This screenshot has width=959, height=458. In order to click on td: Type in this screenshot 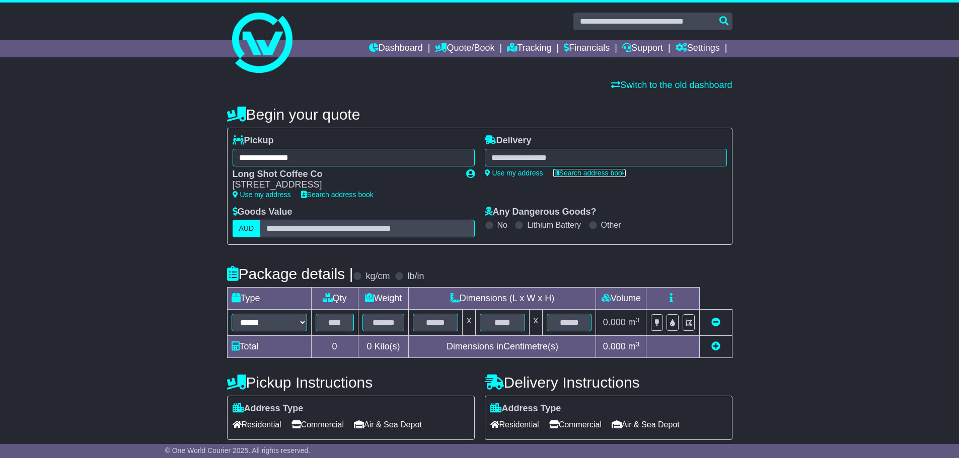, I will do `click(269, 299)`.